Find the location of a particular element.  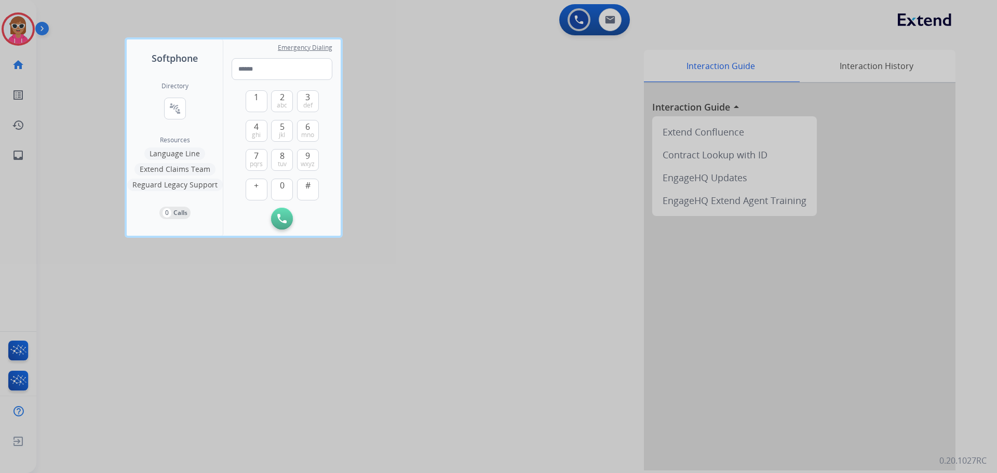

span: 0 is located at coordinates (282, 185).